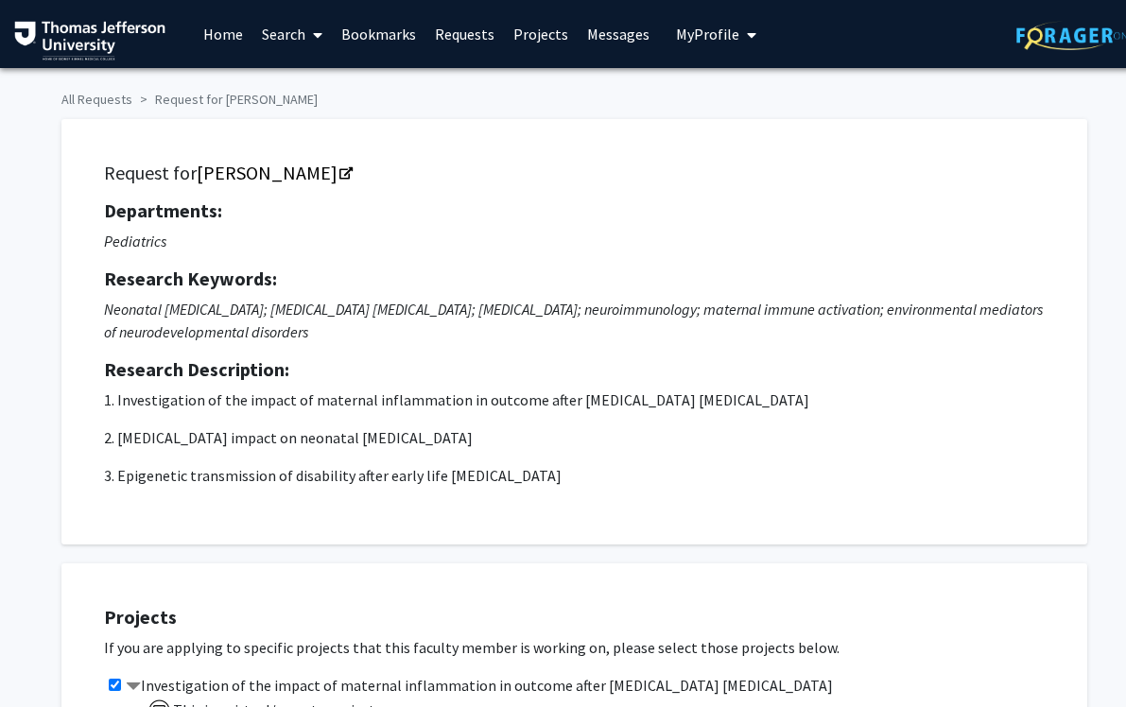  Describe the element at coordinates (586, 648) in the screenshot. I see `p: If you are applying to specific projects that this faculty member is working on, please select th...` at that location.